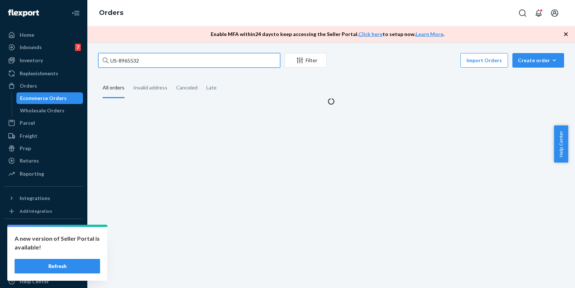 The height and width of the screenshot is (288, 575). I want to click on a: Wholesale Orders, so click(50, 111).